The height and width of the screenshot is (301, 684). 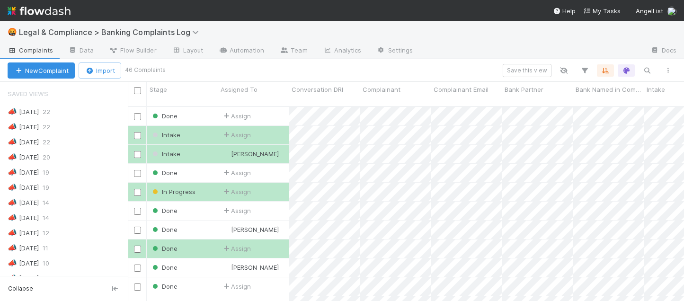 I want to click on div: Help, so click(x=564, y=11).